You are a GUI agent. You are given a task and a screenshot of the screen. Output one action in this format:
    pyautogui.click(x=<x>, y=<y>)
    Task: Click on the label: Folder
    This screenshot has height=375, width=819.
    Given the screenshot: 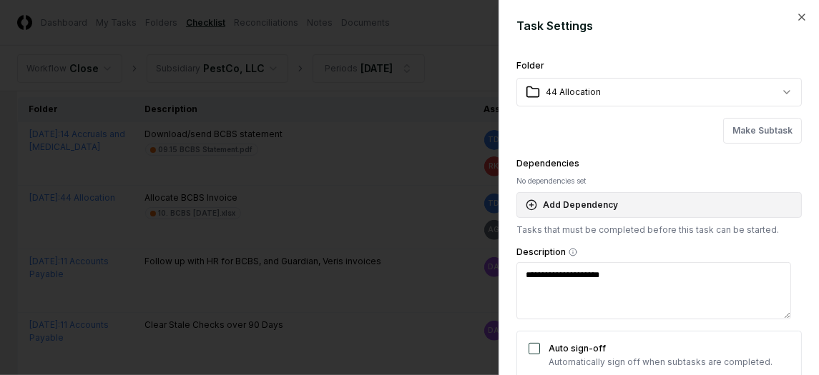 What is the action you would take?
    pyautogui.click(x=530, y=65)
    